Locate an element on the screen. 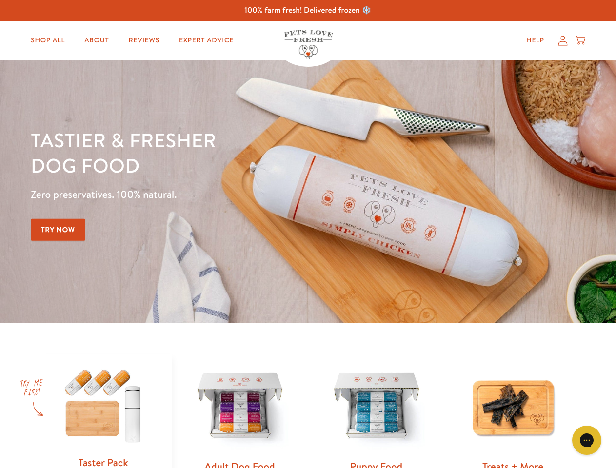  a: Try Now is located at coordinates (58, 230).